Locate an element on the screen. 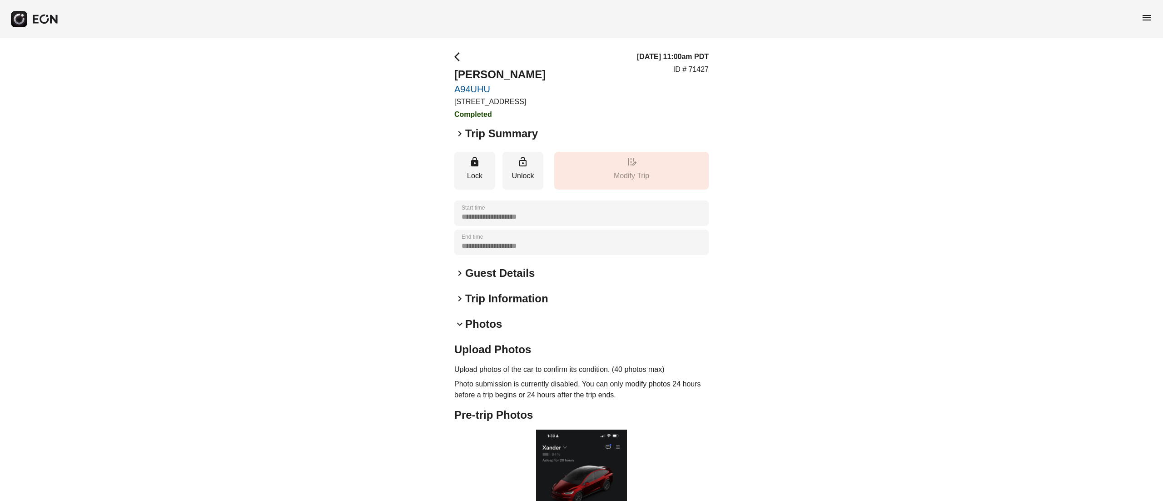 This screenshot has height=501, width=1163. span: arrow_back_ios is located at coordinates (460, 57).